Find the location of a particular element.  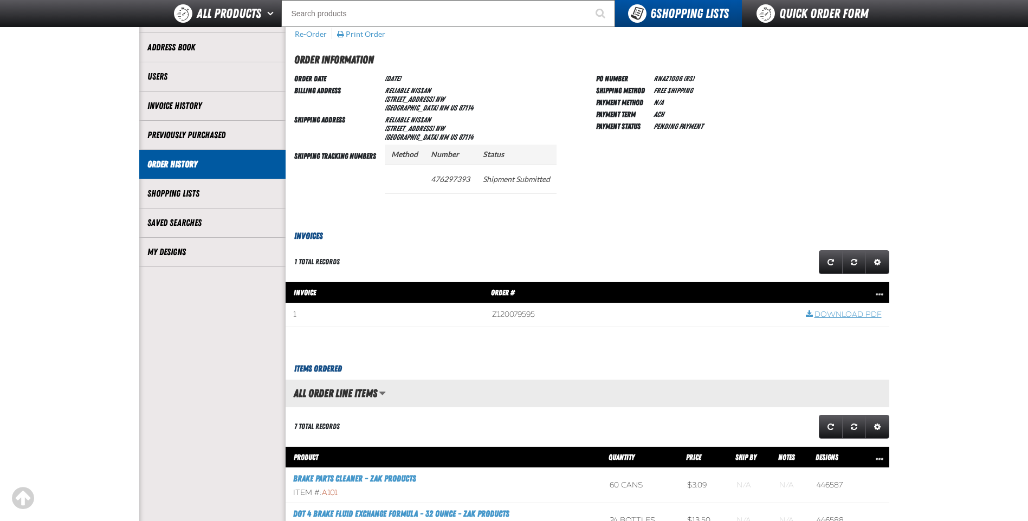

h3: Invoices is located at coordinates (587, 236).